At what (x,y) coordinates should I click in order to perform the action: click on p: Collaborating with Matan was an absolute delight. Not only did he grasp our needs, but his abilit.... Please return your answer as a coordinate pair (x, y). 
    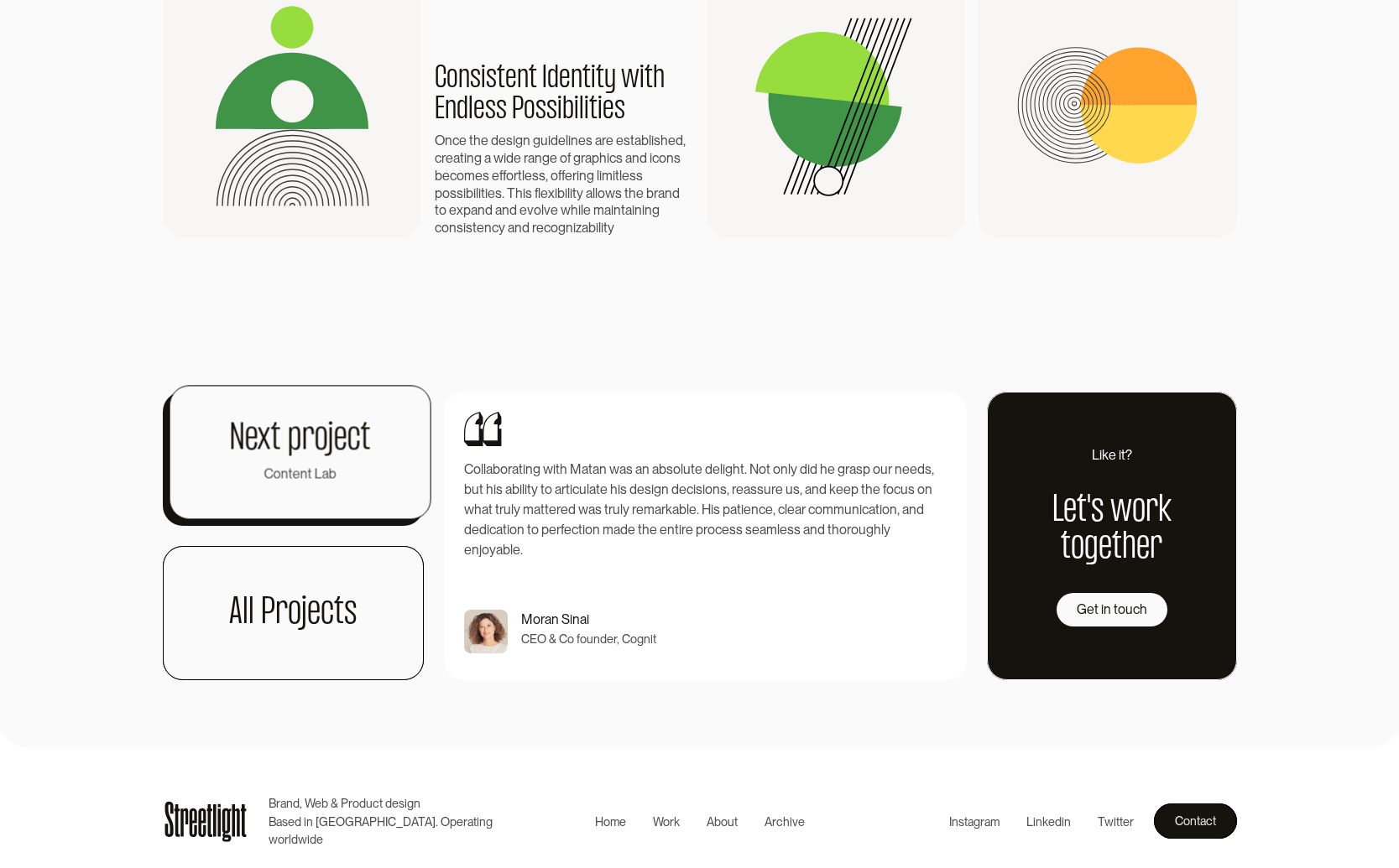
    Looking at the image, I should click on (705, 510).